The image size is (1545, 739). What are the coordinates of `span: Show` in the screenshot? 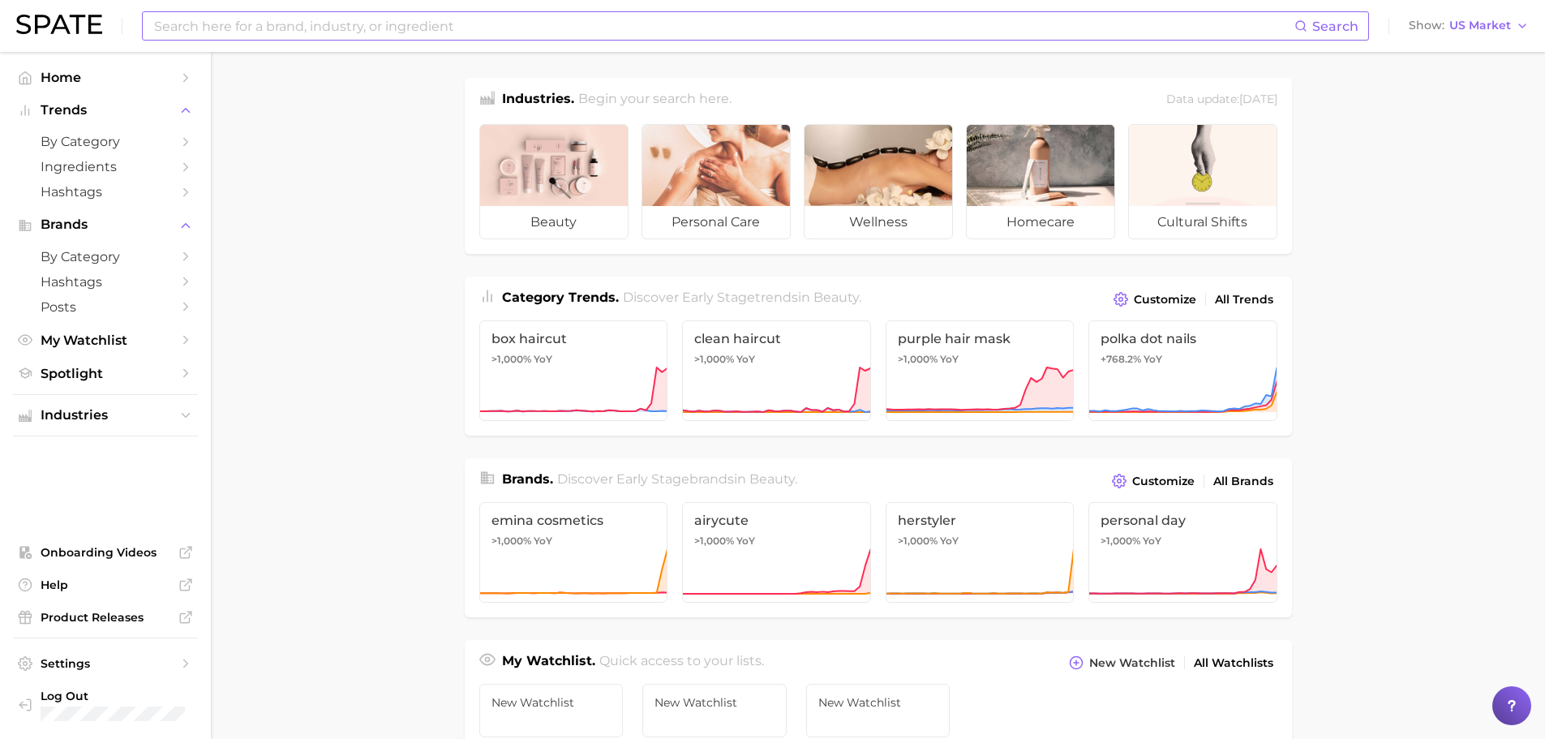 It's located at (1427, 25).